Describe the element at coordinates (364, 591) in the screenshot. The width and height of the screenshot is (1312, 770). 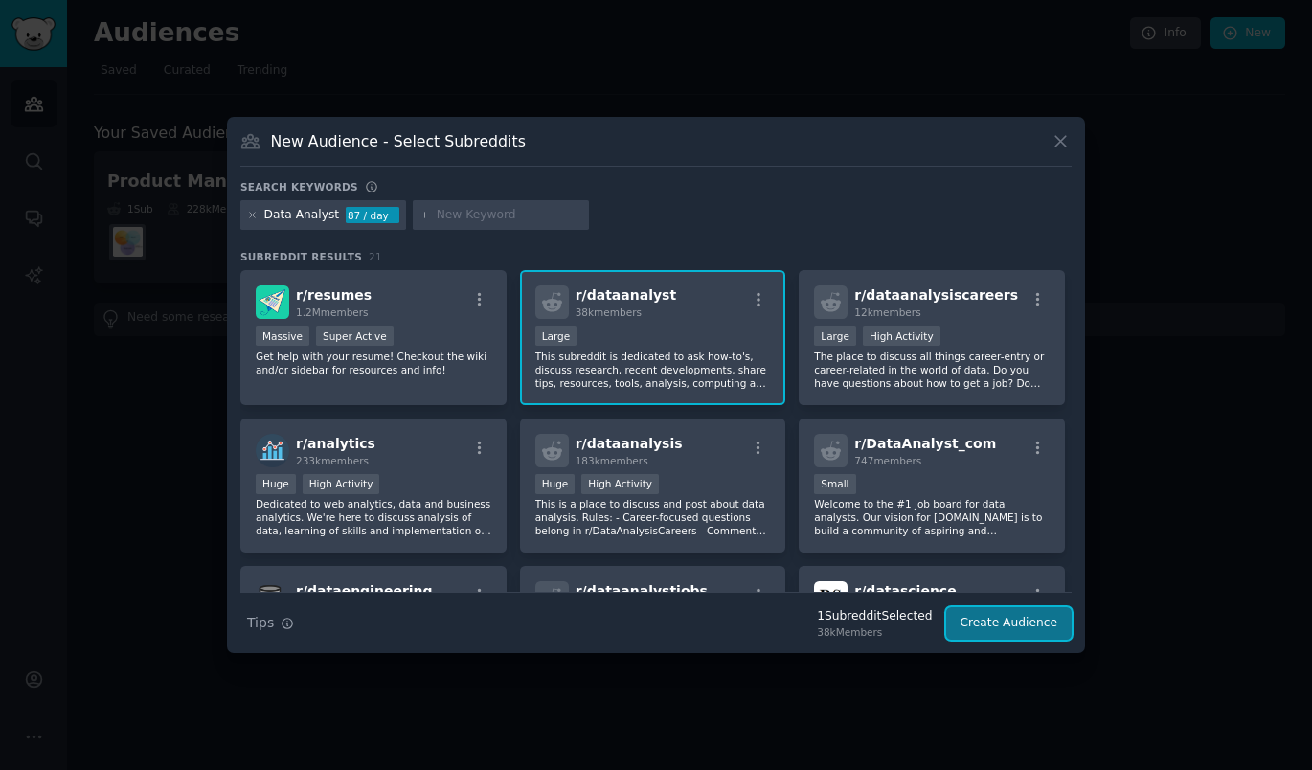
I see `span: r/ dataengineering` at that location.